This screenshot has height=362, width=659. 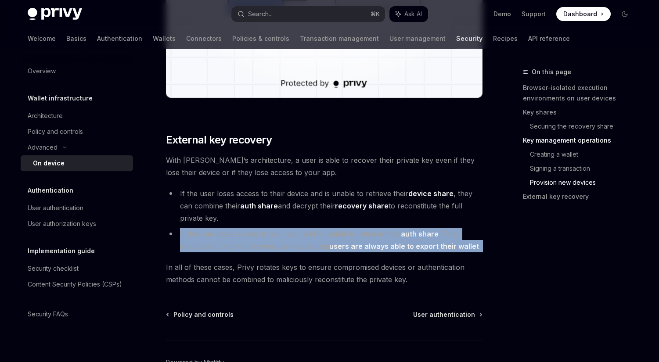 I want to click on a: Overview, so click(x=77, y=71).